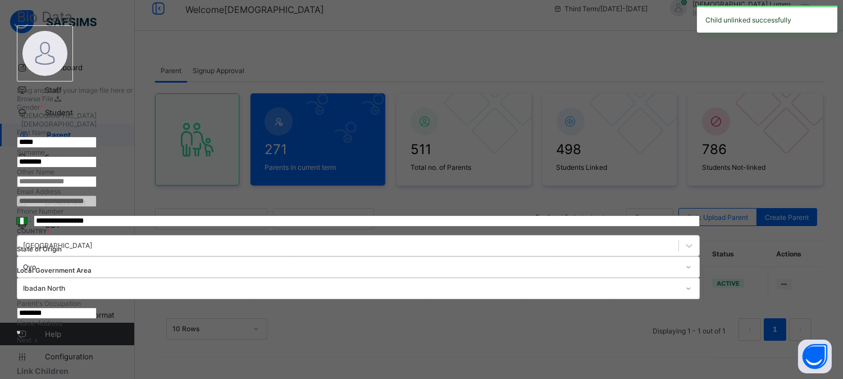 The image size is (843, 379). I want to click on span: Local Government Area, so click(54, 270).